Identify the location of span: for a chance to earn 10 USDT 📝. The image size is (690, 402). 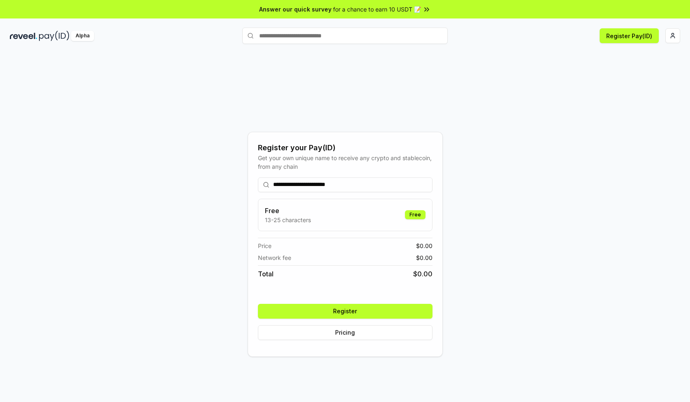
(377, 9).